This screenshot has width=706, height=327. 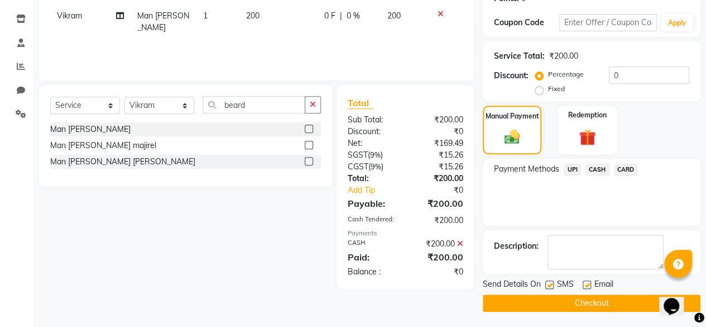 I want to click on div: Net:, so click(x=372, y=143).